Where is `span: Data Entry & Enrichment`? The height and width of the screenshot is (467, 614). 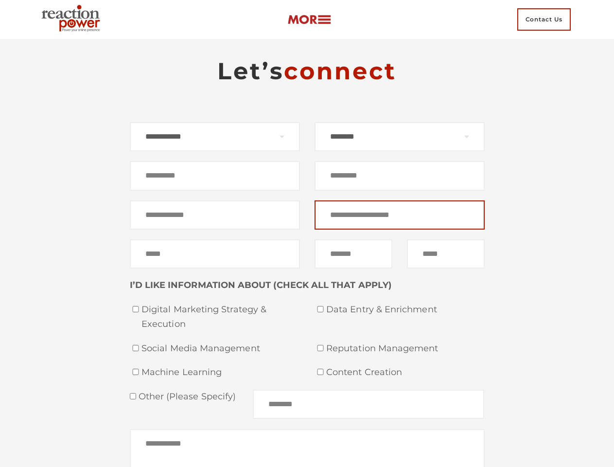
span: Data Entry & Enrichment is located at coordinates (405, 310).